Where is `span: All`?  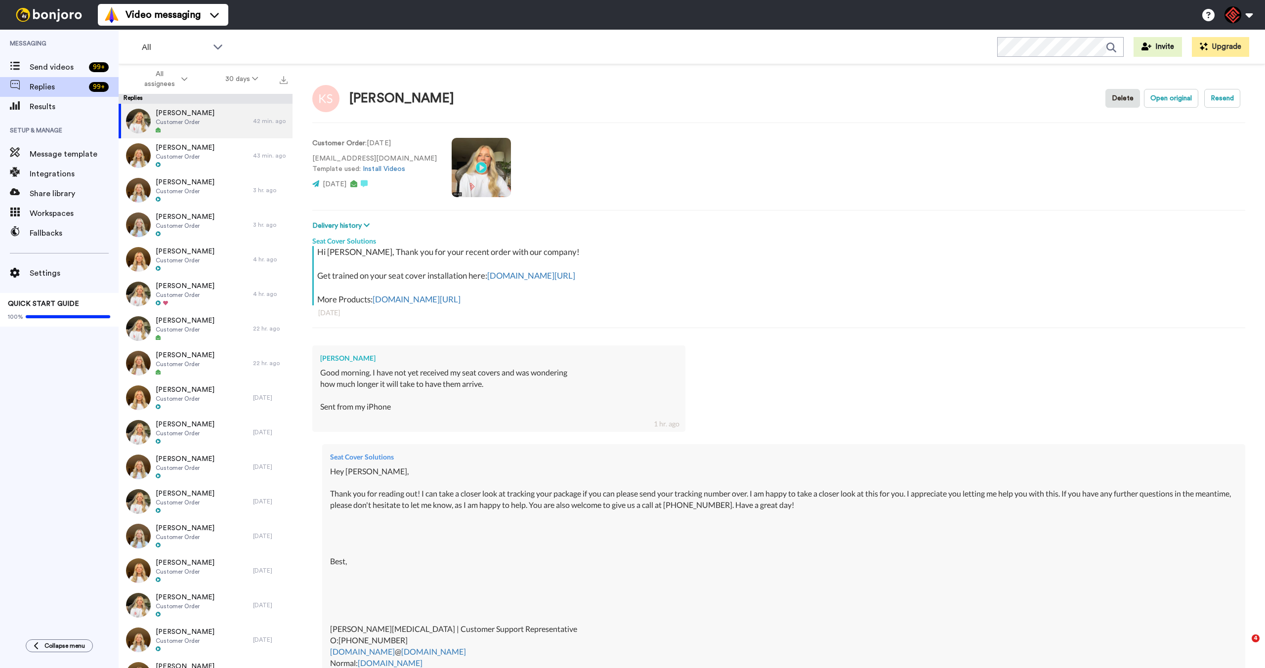
span: All is located at coordinates (175, 47).